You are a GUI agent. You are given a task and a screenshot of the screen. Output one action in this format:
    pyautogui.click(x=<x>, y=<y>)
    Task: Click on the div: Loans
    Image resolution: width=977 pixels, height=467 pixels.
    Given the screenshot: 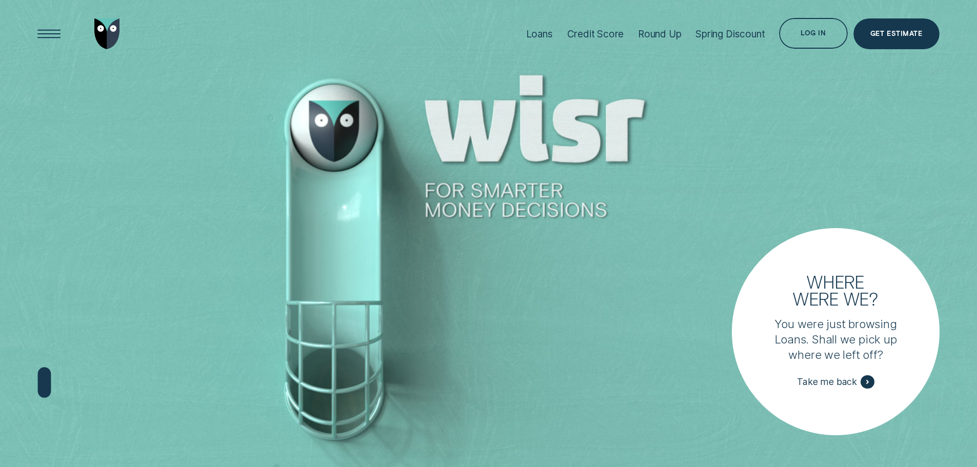 What is the action you would take?
    pyautogui.click(x=540, y=34)
    